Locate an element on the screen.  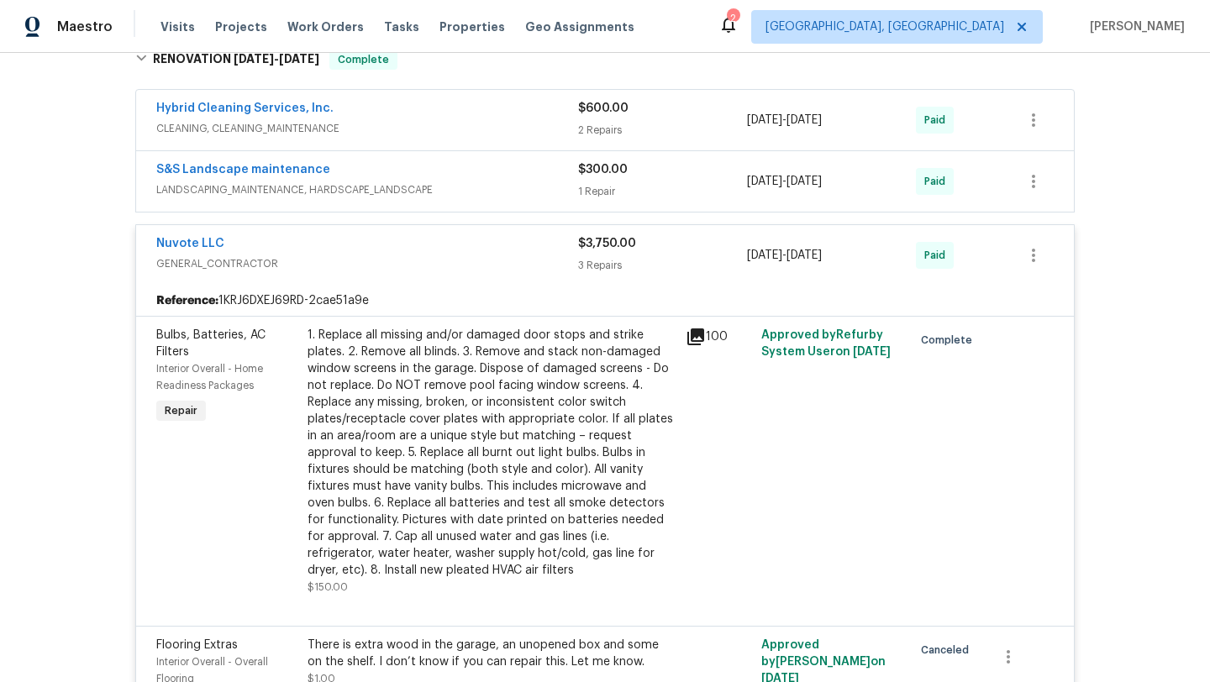
a: Hybrid Cleaning Services, Inc. is located at coordinates (245, 108).